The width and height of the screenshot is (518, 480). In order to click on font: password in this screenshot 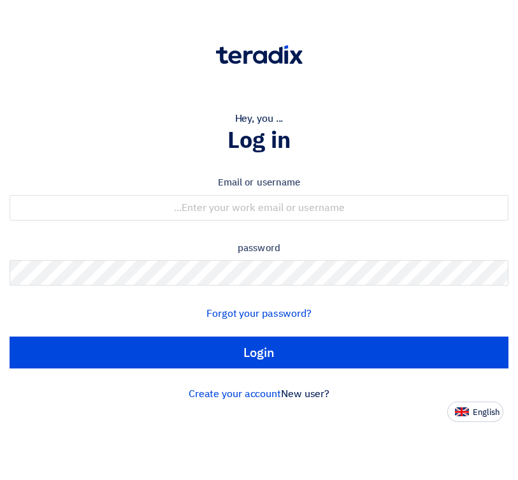, I will do `click(259, 248)`.